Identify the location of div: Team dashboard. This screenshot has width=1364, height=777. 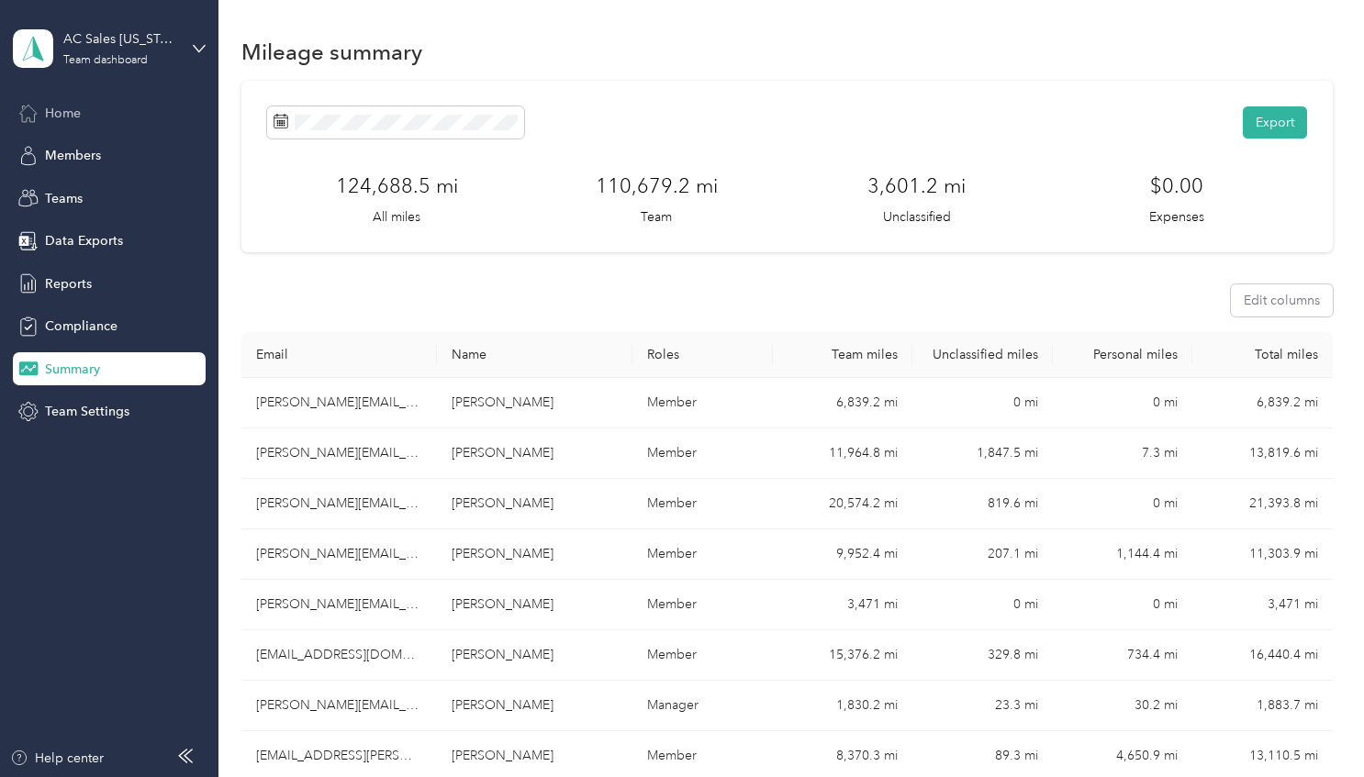
(106, 61).